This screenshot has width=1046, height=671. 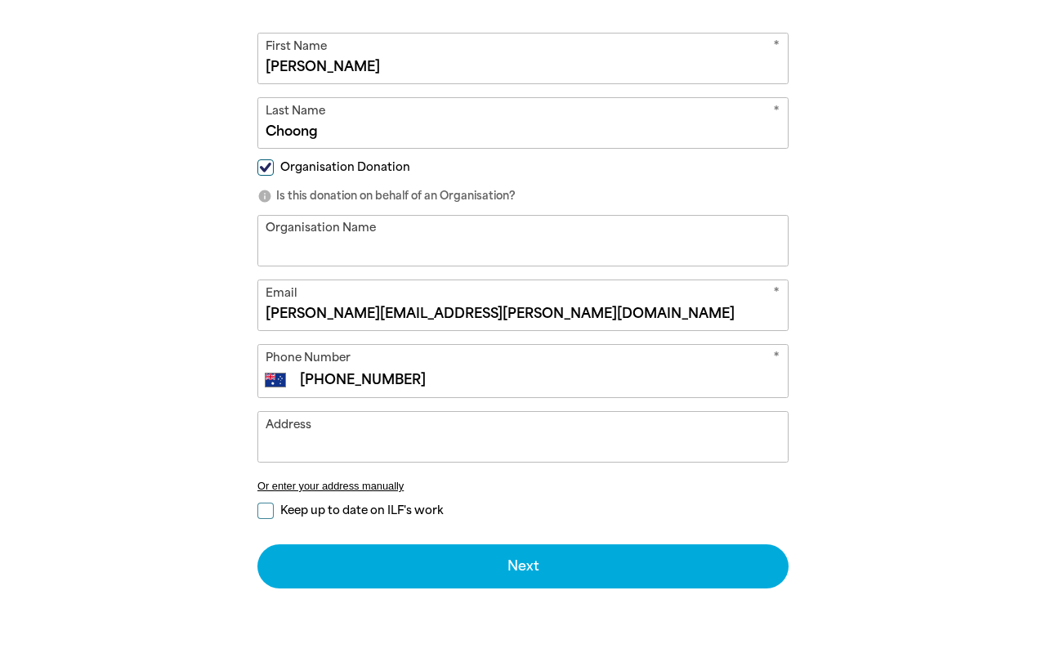 What do you see at coordinates (361, 510) in the screenshot?
I see `span: Keep up to date on ILF's work` at bounding box center [361, 510].